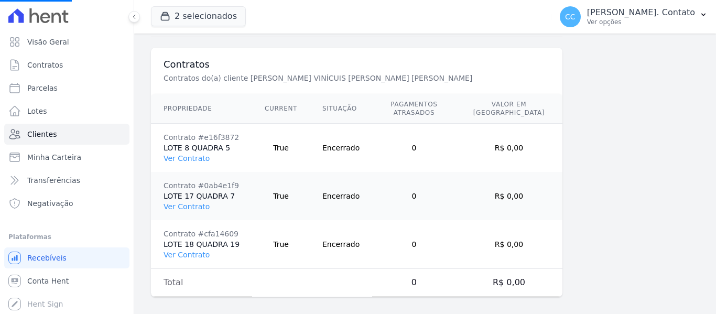  What do you see at coordinates (201, 185) in the screenshot?
I see `div: Contrato #0ab4e1f9` at bounding box center [201, 185].